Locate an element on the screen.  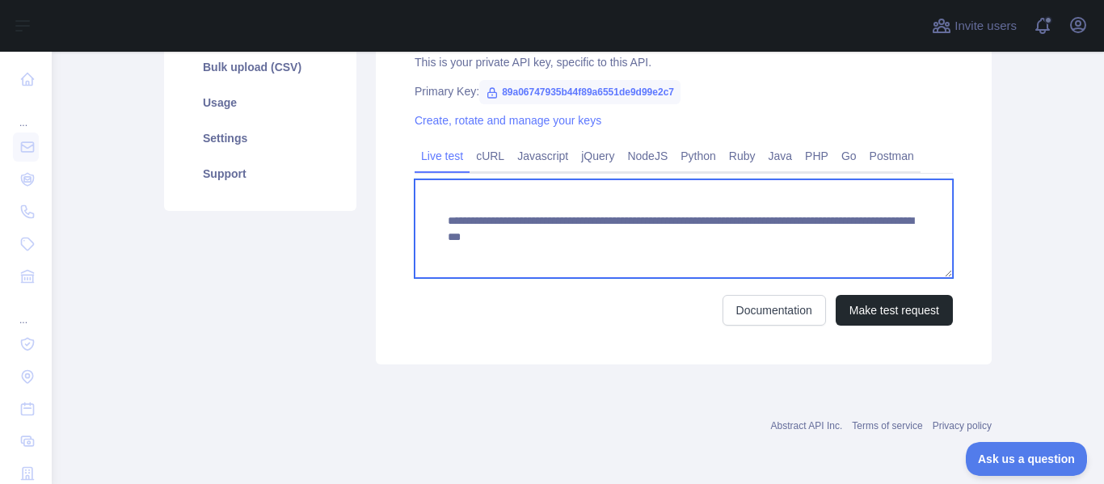
span: Invite users is located at coordinates (985, 26).